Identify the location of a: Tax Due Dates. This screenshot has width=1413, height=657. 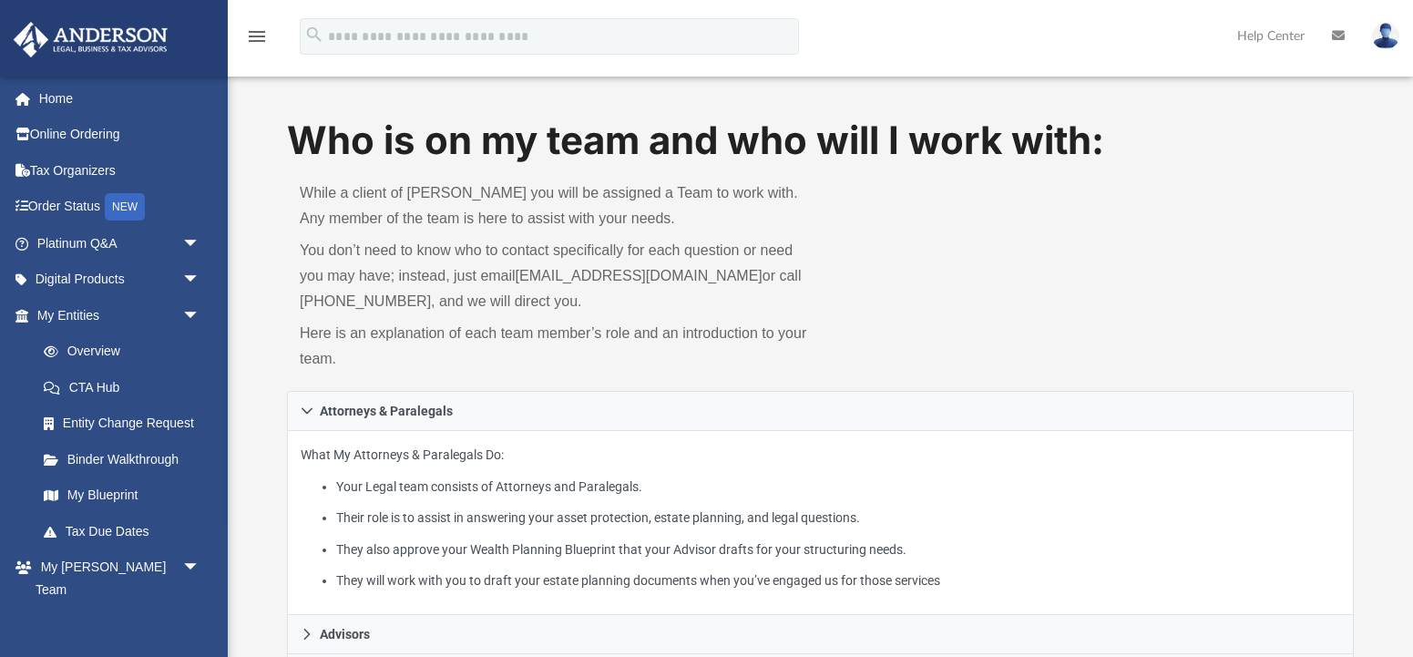
(127, 531).